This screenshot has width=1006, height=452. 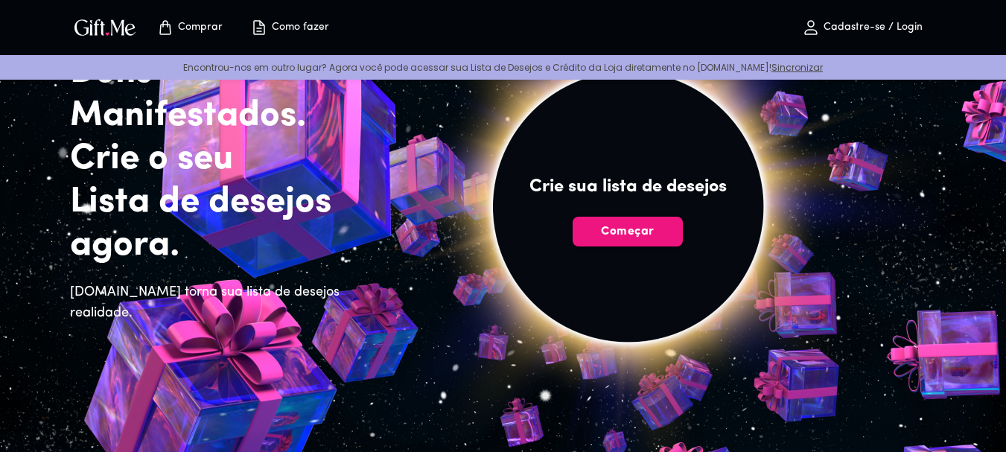 I want to click on button: Como fazer, so click(x=290, y=28).